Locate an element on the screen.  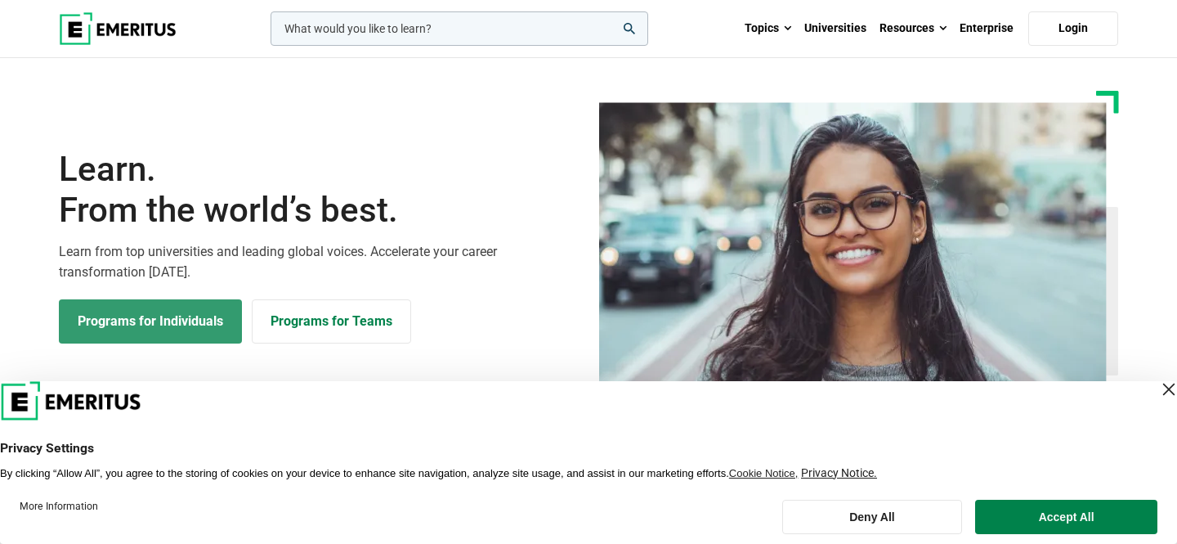
img: Learn from the world's best is located at coordinates (853, 252).